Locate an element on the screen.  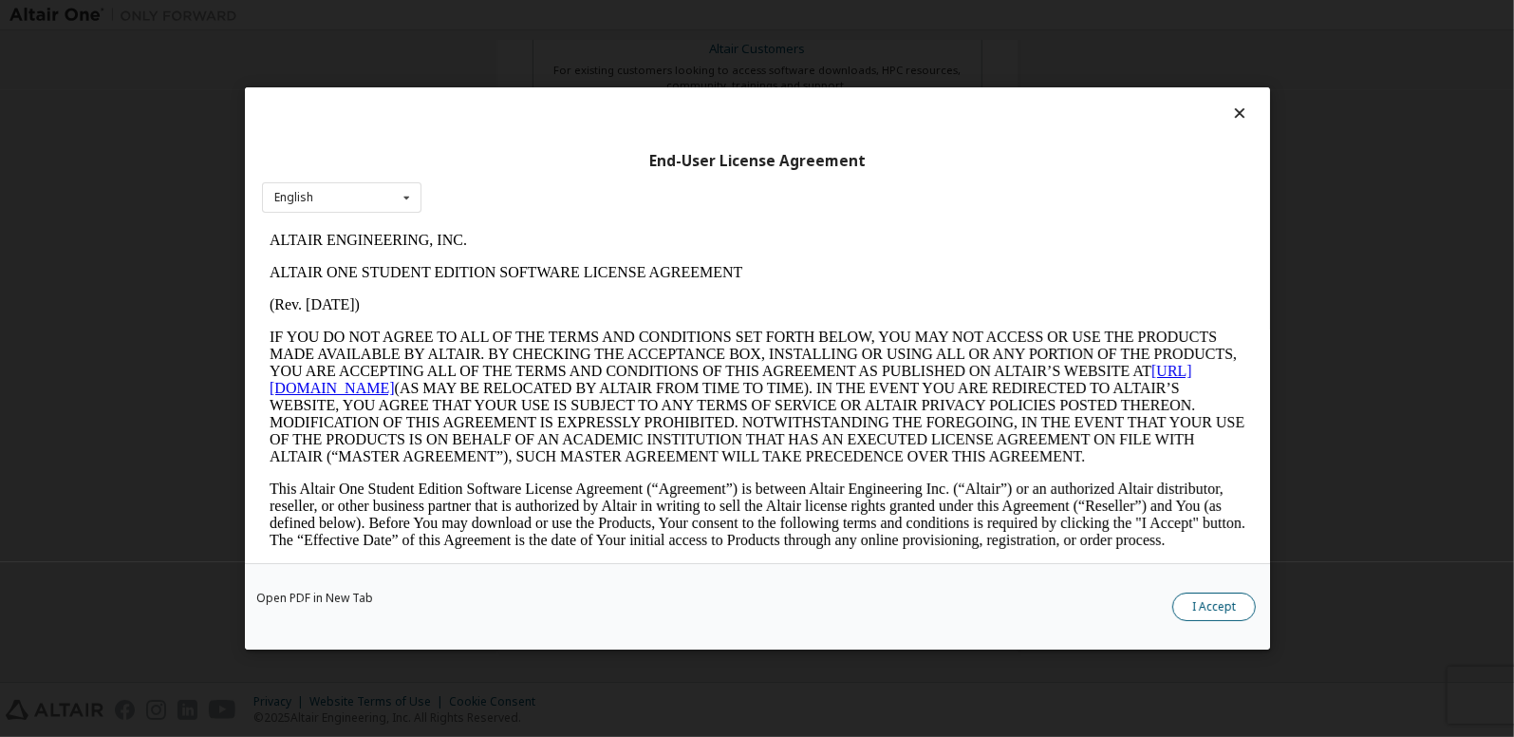
button: I Accept is located at coordinates (1214, 607).